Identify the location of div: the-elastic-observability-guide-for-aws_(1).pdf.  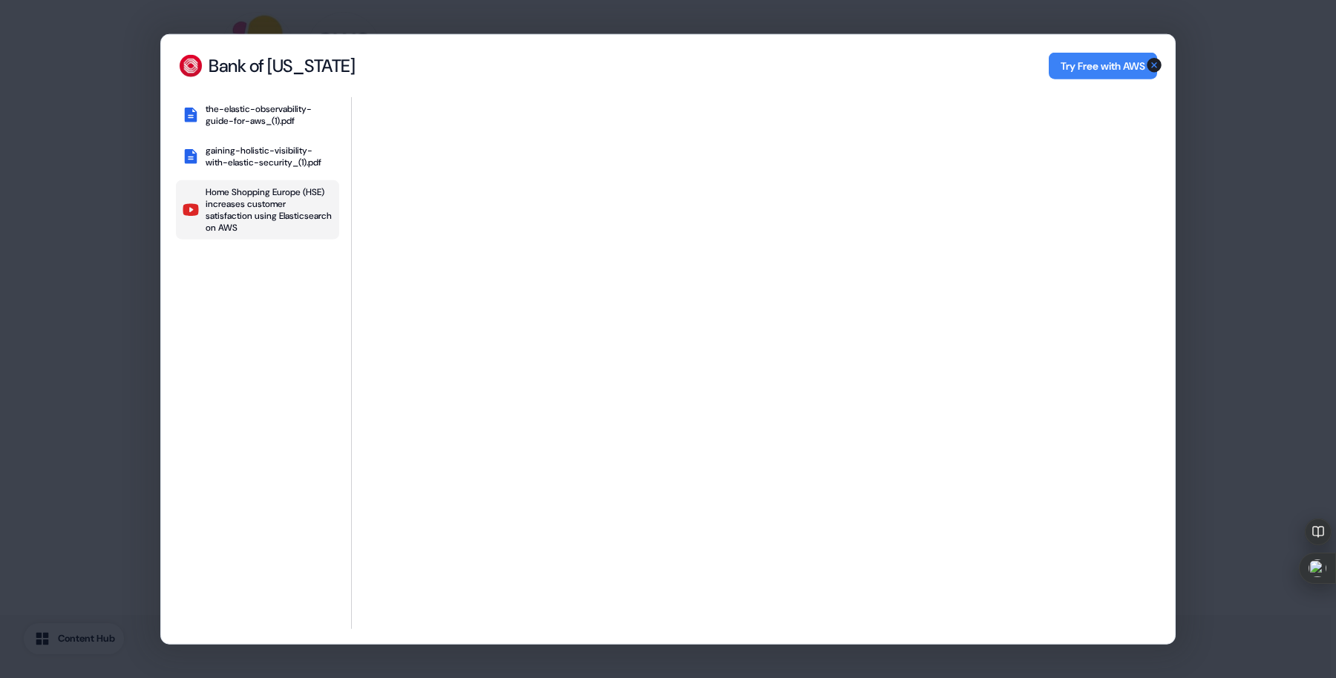
(269, 115).